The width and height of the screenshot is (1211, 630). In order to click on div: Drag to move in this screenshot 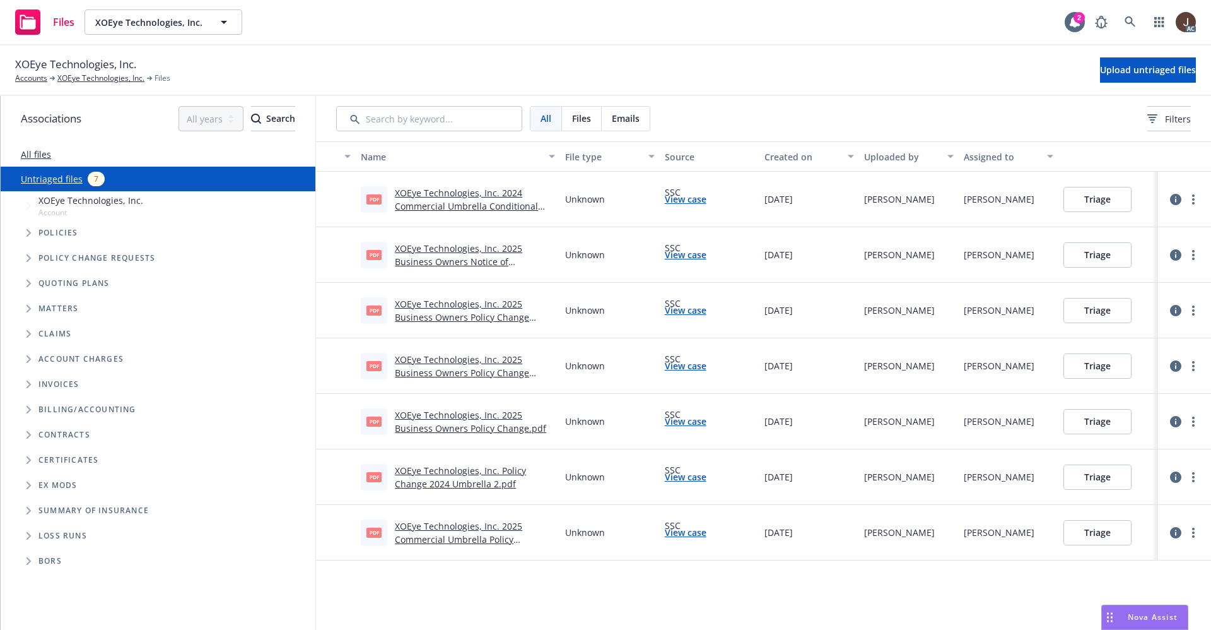, I will do `click(1110, 617)`.